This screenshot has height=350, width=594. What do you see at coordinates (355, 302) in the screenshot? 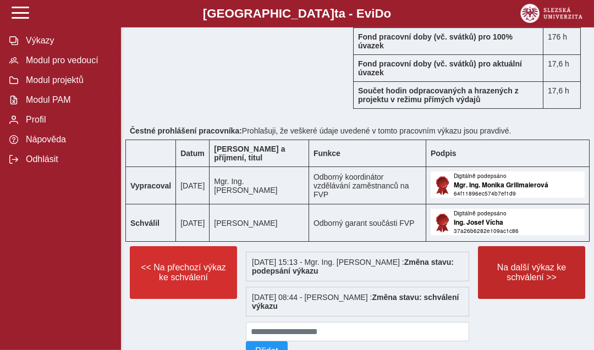
I see `b: Změna stavu: schválení výkazu` at bounding box center [355, 302].